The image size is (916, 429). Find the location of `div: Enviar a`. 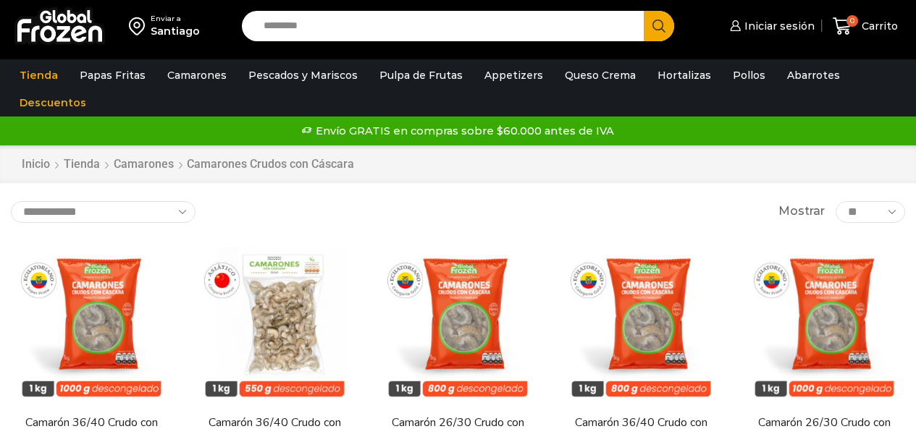

div: Enviar a is located at coordinates (175, 19).